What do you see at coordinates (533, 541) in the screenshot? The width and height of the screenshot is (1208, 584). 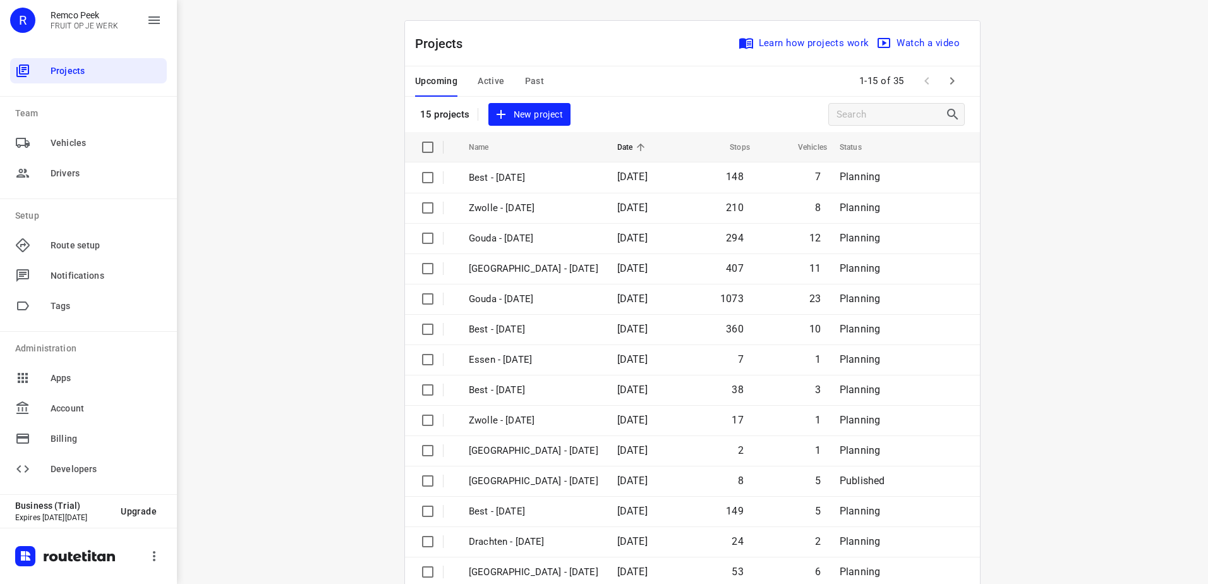 I see `p: Drachten - Thursday` at bounding box center [533, 541].